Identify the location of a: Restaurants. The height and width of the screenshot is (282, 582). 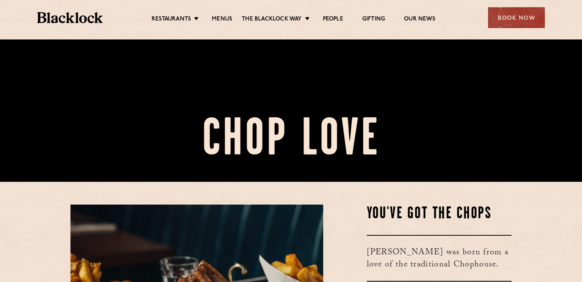
(171, 20).